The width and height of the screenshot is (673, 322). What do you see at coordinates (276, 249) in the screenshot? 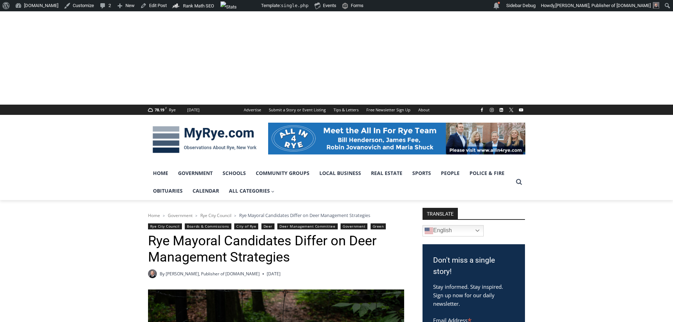
I see `h1: Rye Mayoral Candidates Differ on Deer Management Strategies` at bounding box center [276, 249].